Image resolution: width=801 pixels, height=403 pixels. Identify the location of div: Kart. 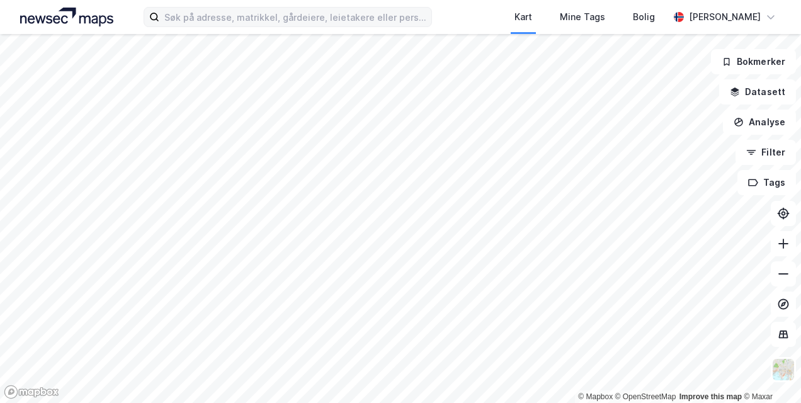
(523, 17).